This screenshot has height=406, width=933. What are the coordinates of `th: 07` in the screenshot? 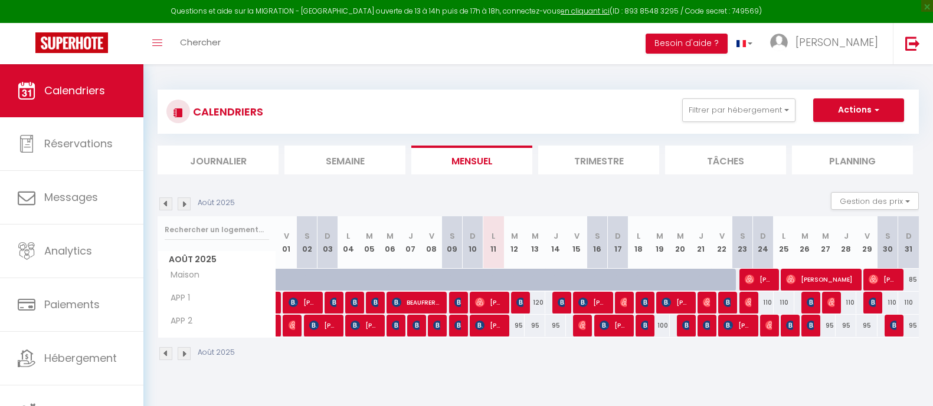 It's located at (410, 242).